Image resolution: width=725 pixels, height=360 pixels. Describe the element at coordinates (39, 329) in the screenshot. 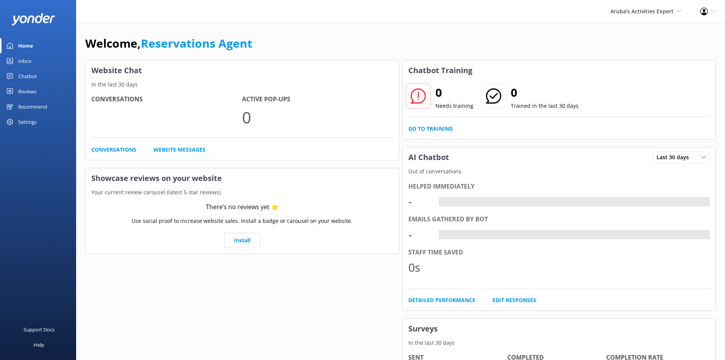

I see `div: Support Docs` at that location.